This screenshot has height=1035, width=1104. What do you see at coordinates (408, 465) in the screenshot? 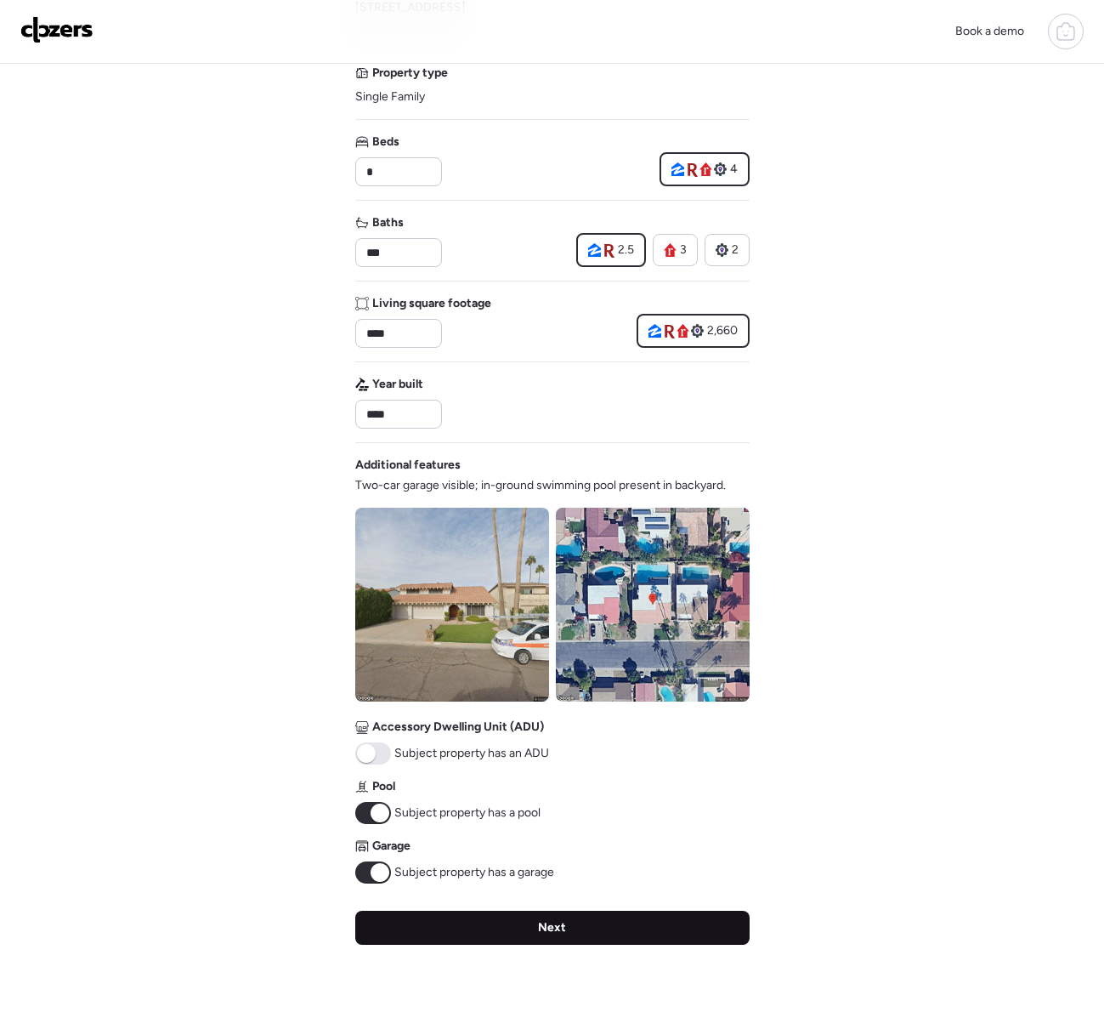
I see `span: Additional features` at bounding box center [408, 465].